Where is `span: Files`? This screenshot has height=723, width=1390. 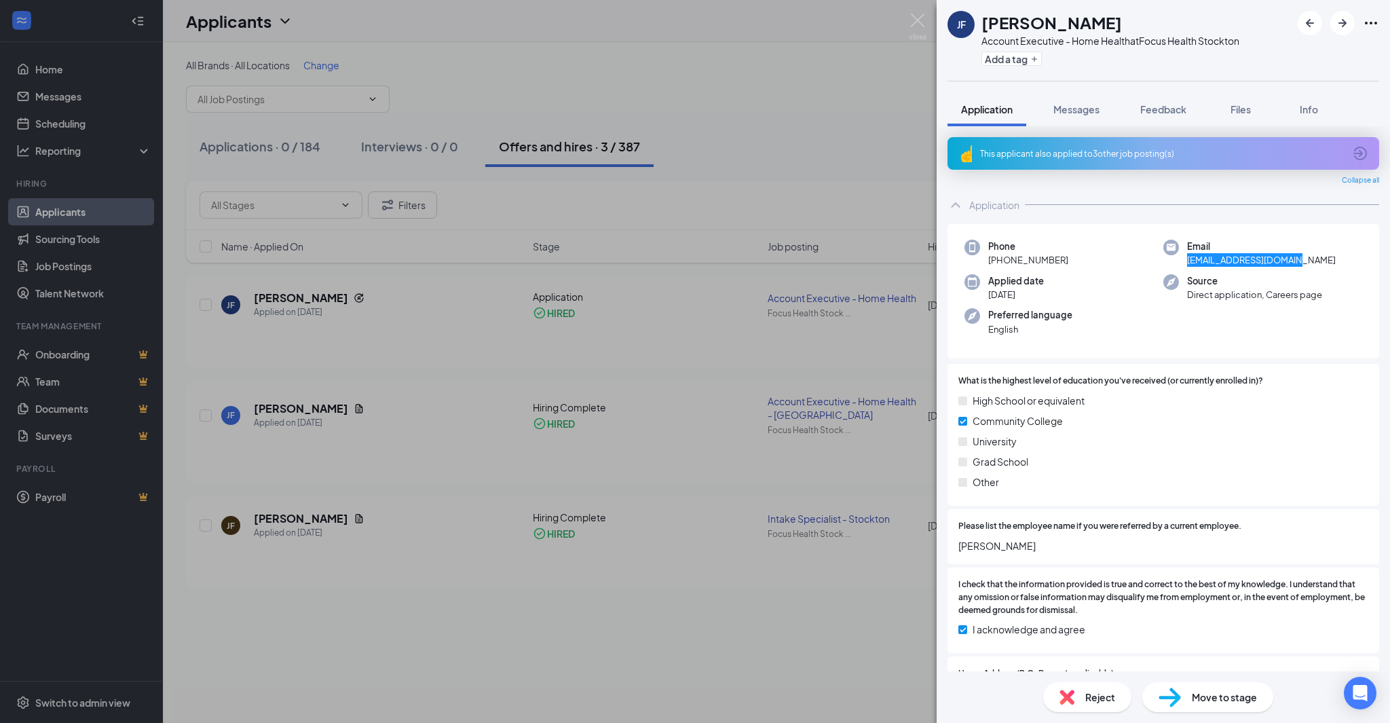
span: Files is located at coordinates (1241, 109).